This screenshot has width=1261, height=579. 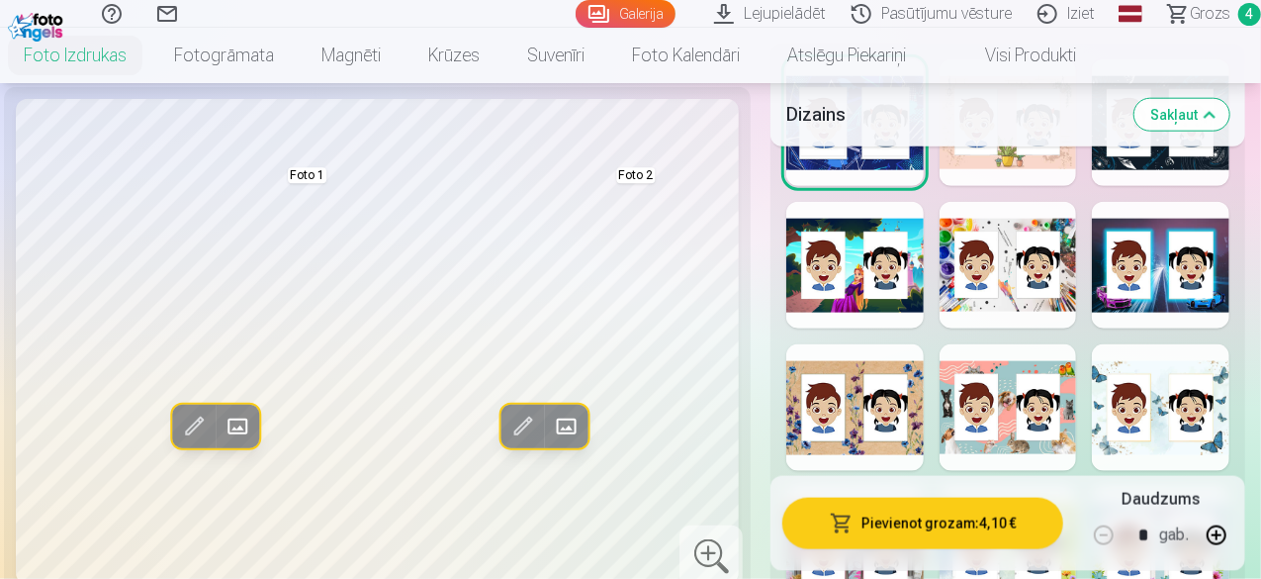 I want to click on button: Pievienot grozam:4,10 €, so click(x=923, y=523).